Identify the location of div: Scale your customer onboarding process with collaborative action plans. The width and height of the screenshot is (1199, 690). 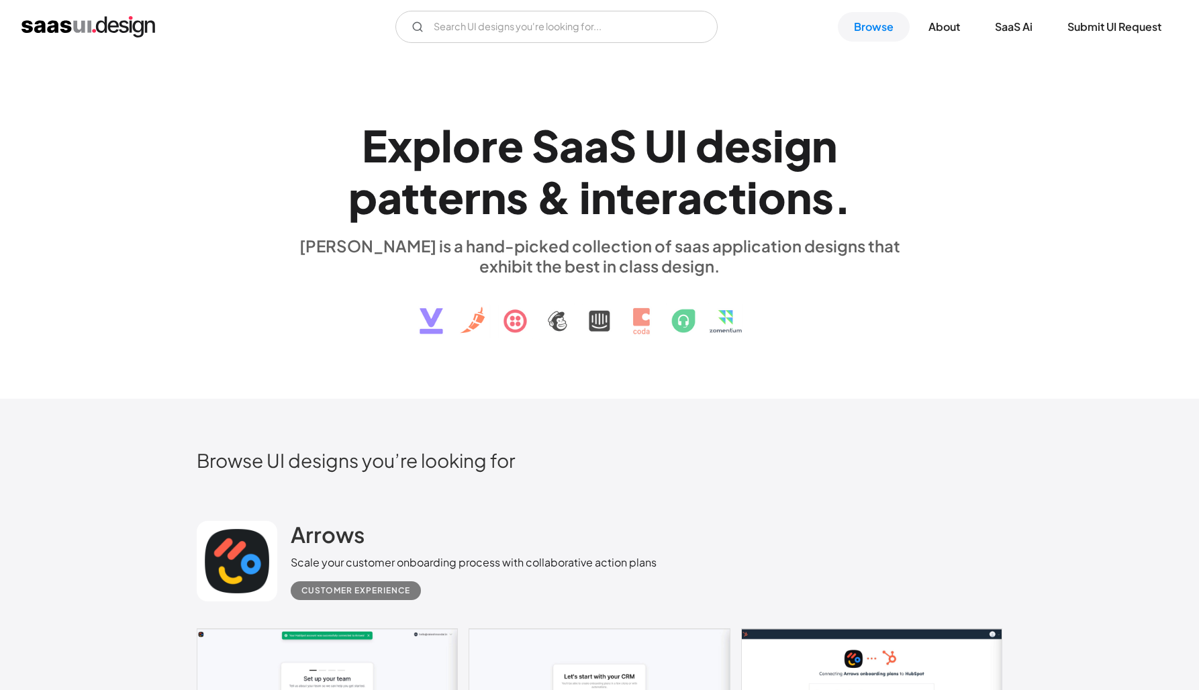
(473, 562).